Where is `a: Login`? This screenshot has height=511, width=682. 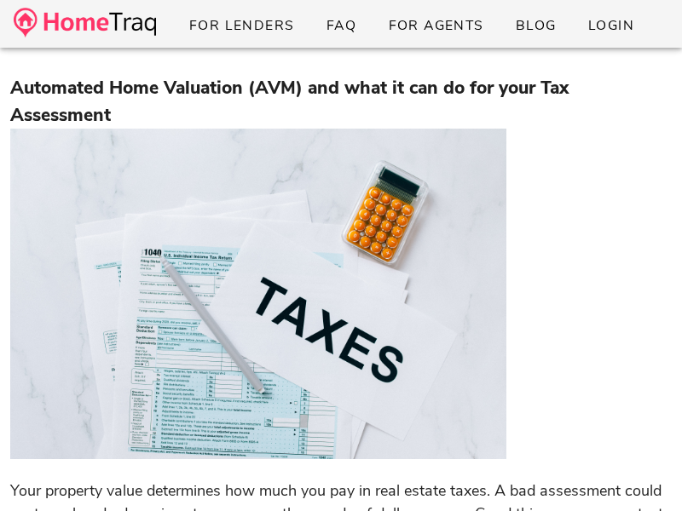 a: Login is located at coordinates (610, 26).